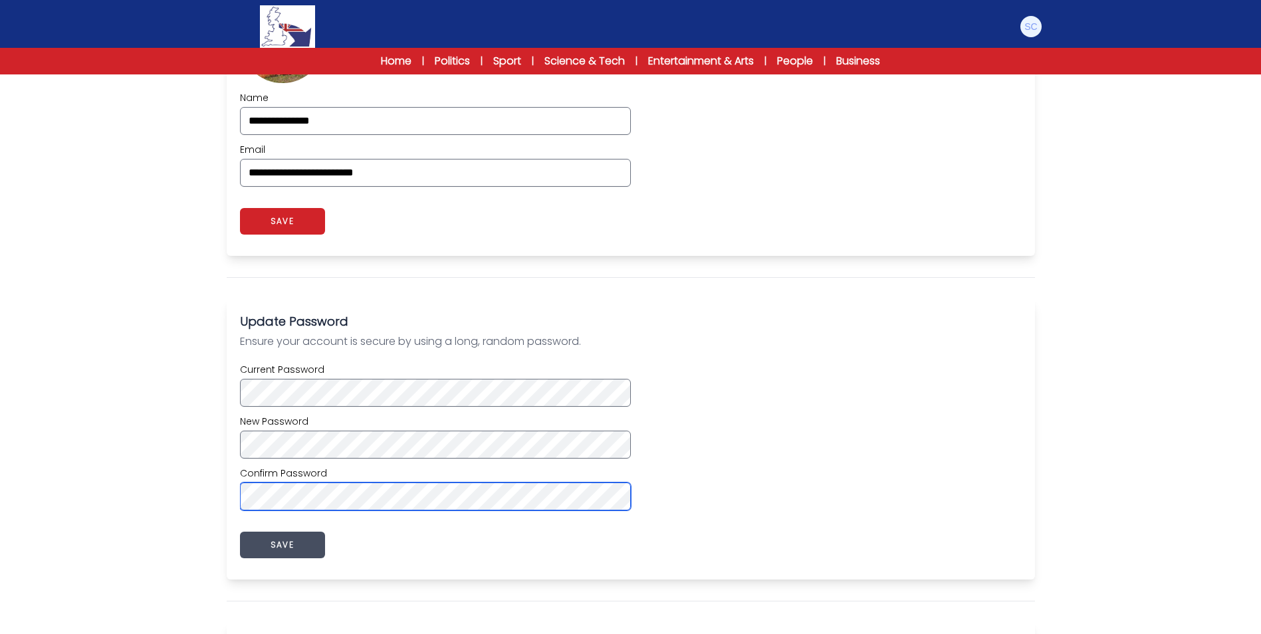  What do you see at coordinates (795, 61) in the screenshot?
I see `a: People` at bounding box center [795, 61].